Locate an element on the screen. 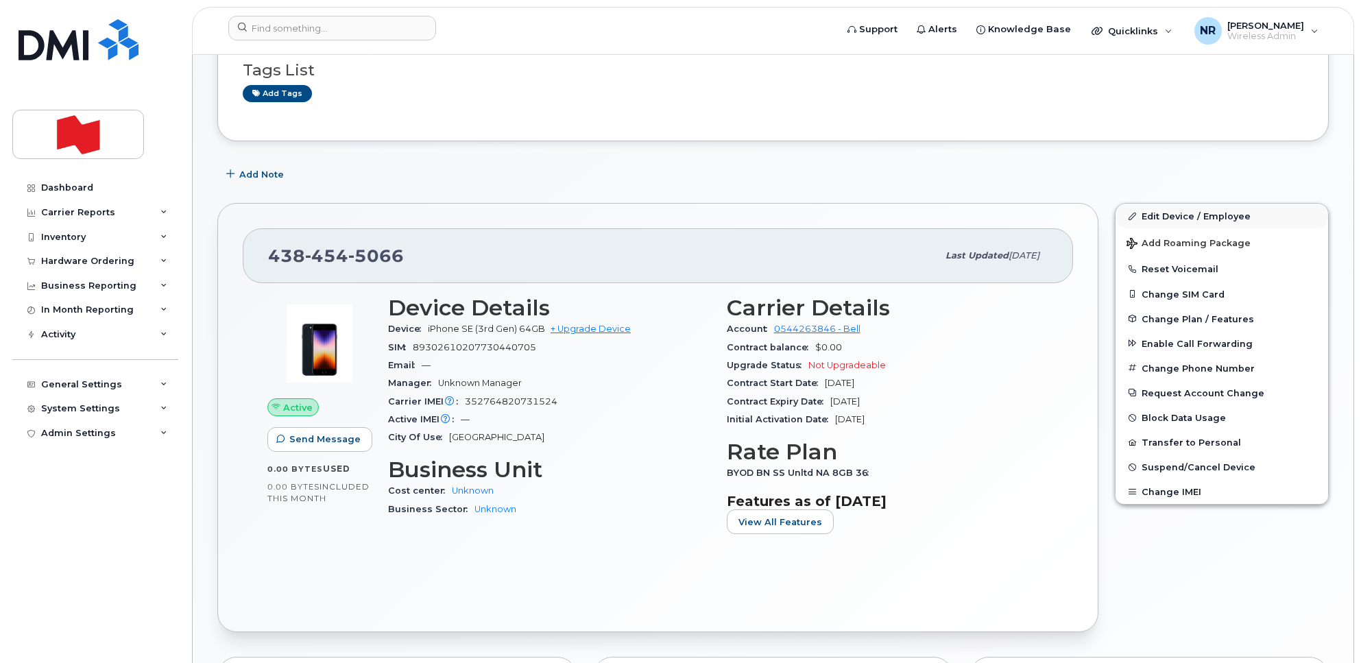  span: Email is located at coordinates (405, 365).